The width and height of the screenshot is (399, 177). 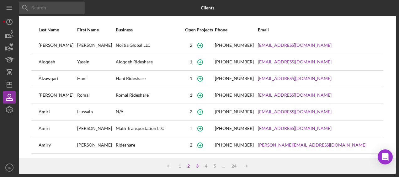 What do you see at coordinates (317, 30) in the screenshot?
I see `div: Email` at bounding box center [317, 30].